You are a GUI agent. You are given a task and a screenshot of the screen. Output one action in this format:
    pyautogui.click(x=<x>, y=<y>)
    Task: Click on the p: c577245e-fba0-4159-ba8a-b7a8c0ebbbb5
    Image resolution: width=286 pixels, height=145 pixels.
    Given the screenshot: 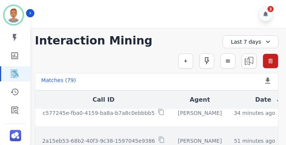 What is the action you would take?
    pyautogui.click(x=99, y=113)
    